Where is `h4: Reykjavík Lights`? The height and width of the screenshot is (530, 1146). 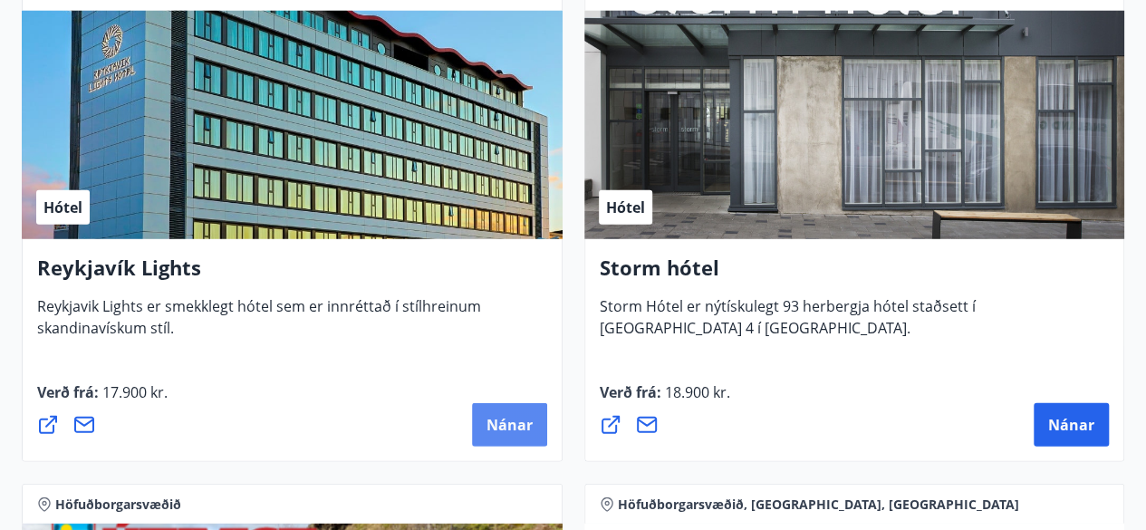
h4: Reykjavík Lights is located at coordinates (292, 275).